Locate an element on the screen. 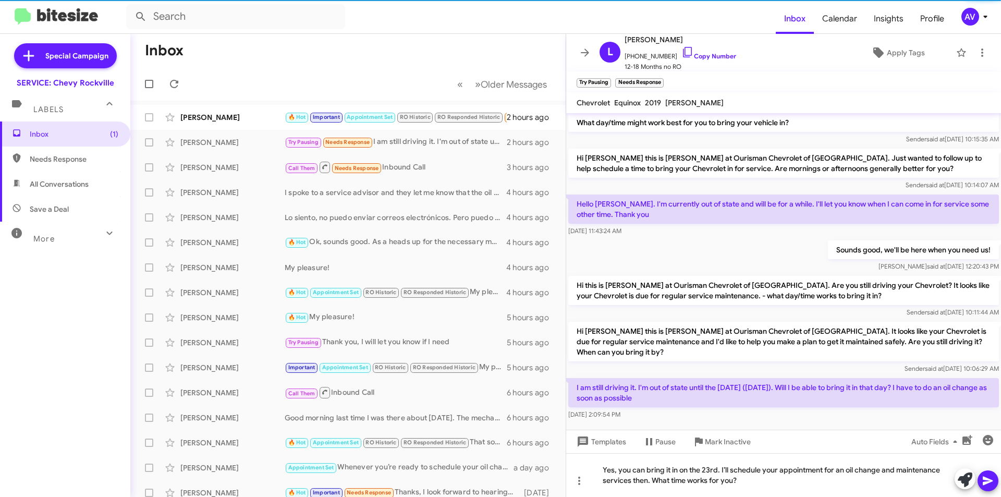 This screenshot has width=1001, height=497. button: Apply Tags is located at coordinates (897, 53).